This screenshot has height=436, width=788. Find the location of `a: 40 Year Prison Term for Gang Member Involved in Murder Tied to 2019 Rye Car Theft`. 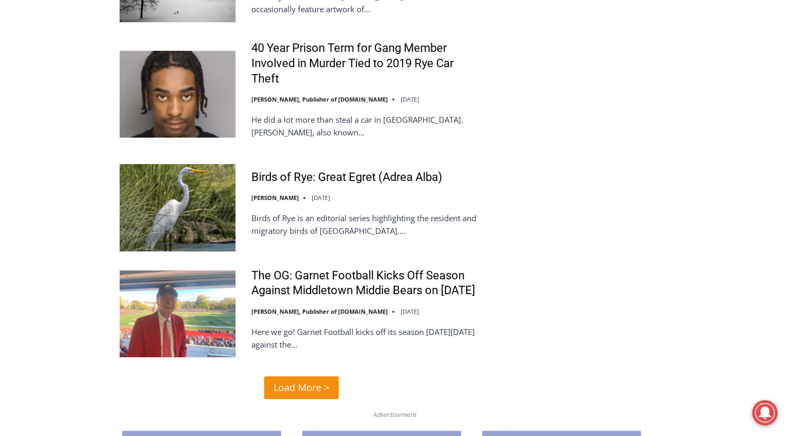

a: 40 Year Prison Term for Gang Member Involved in Murder Tied to 2019 Rye Car Theft is located at coordinates (367, 63).